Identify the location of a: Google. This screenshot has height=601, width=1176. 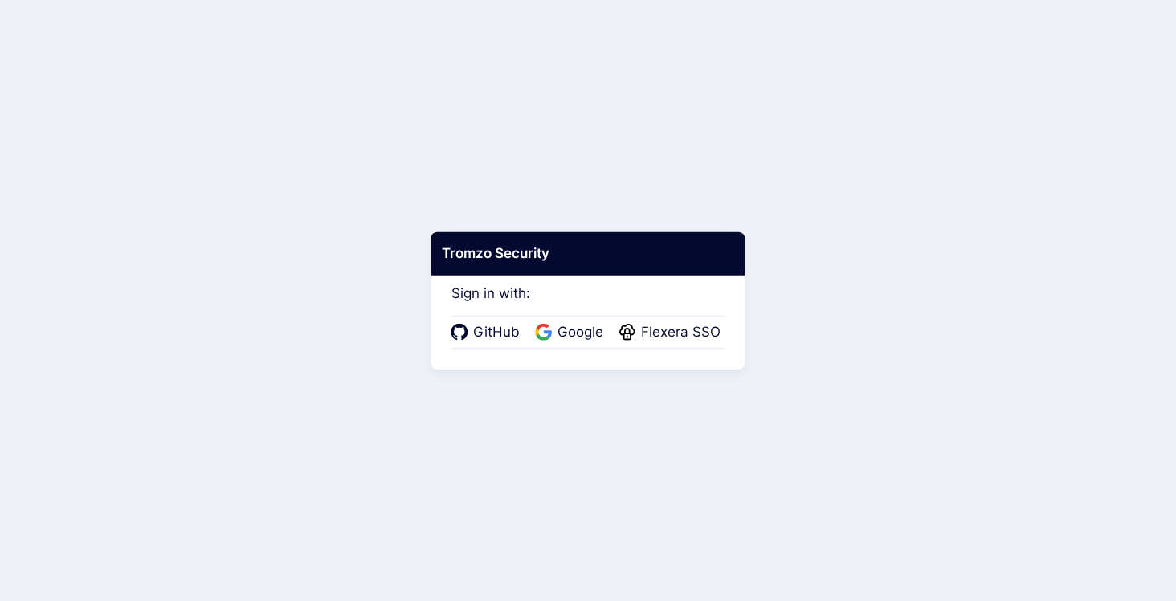
(572, 333).